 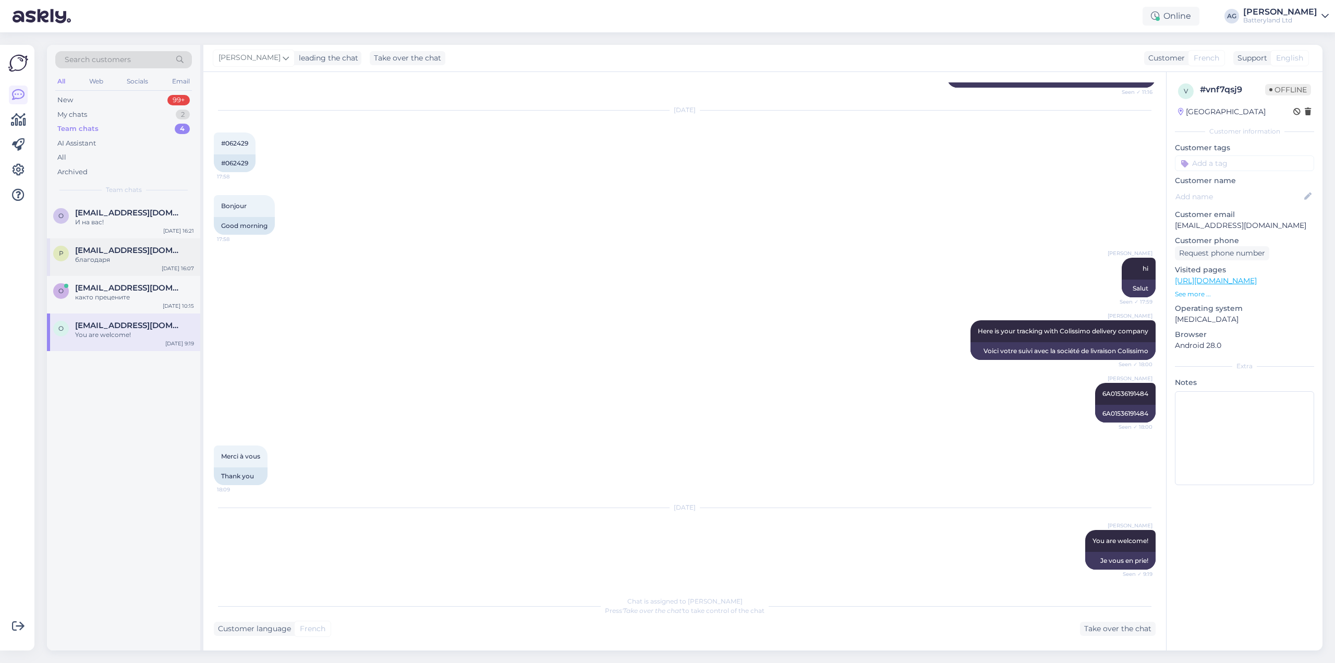 What do you see at coordinates (135, 335) in the screenshot?
I see `div: You are welcome!` at bounding box center [135, 335].